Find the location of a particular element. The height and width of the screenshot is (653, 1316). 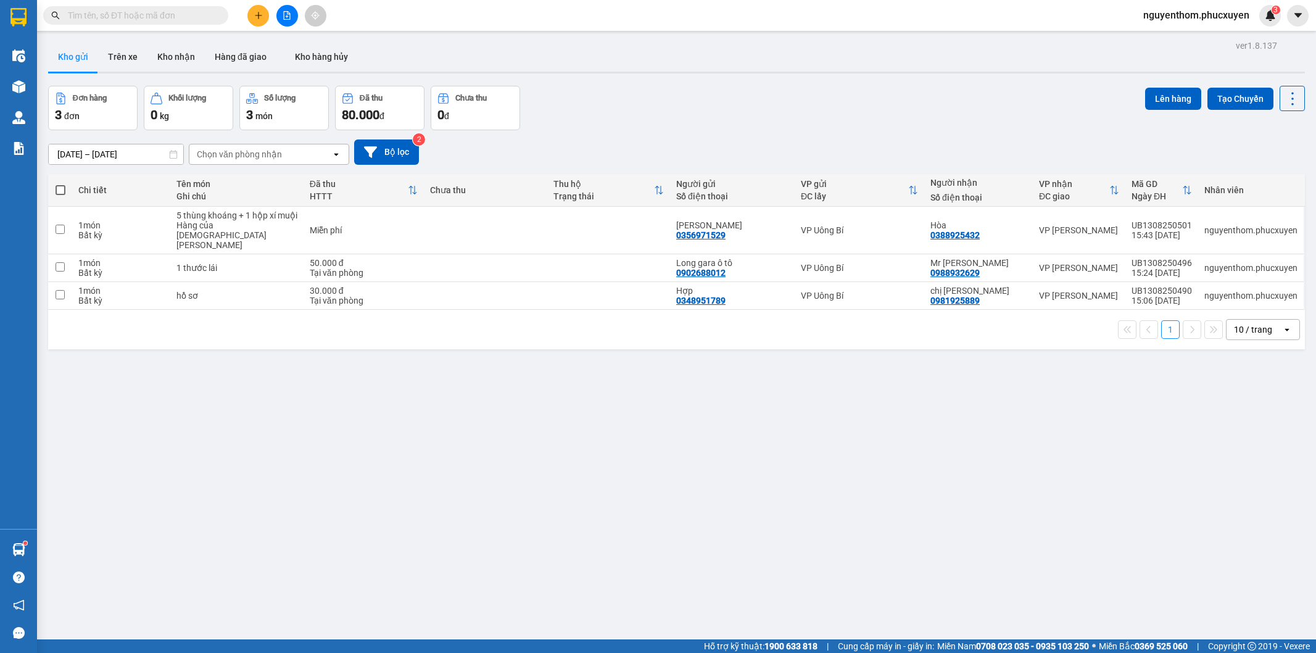

div: UB1308250496 is located at coordinates (1162, 263).